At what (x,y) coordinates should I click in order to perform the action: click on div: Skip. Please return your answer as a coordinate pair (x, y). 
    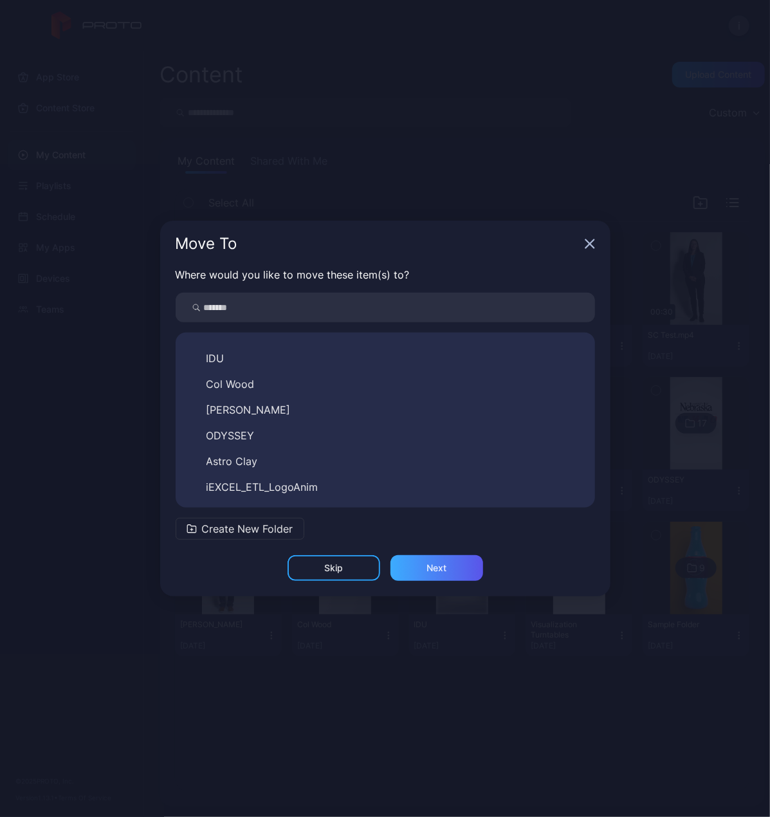
    Looking at the image, I should click on (333, 568).